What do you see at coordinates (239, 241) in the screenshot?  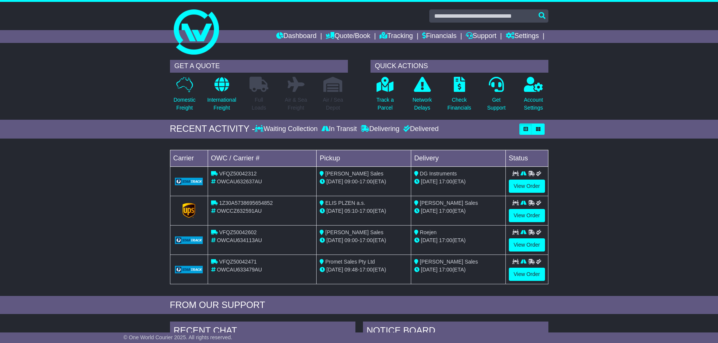 I see `span: OWCAU634113AU` at bounding box center [239, 241].